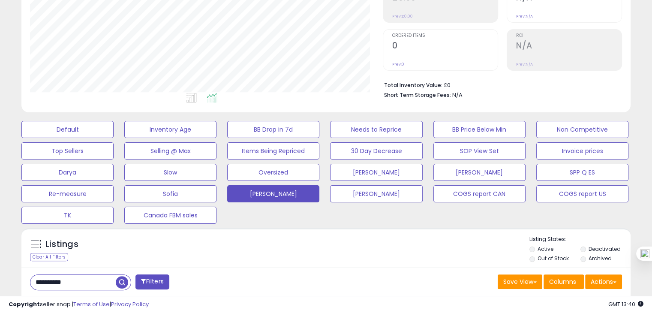 The image size is (652, 313). What do you see at coordinates (170, 151) in the screenshot?
I see `button: Selling @ Max` at bounding box center [170, 151].